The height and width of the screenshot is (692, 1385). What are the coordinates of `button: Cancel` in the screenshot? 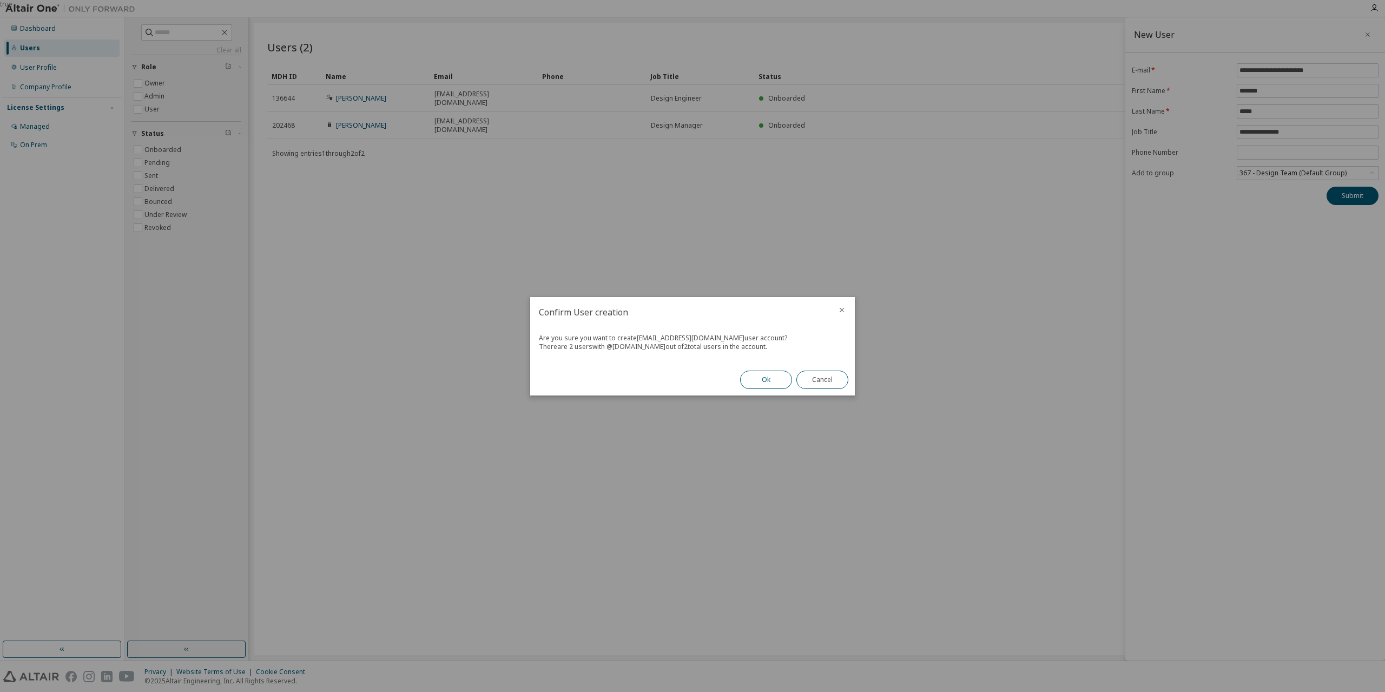 It's located at (823, 380).